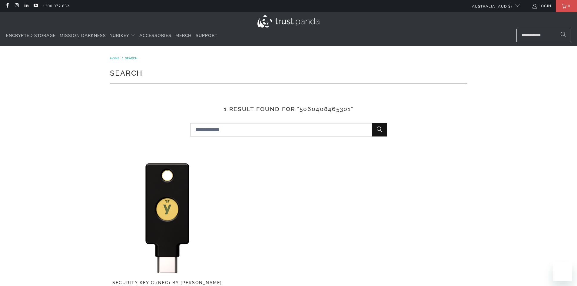  Describe the element at coordinates (184, 35) in the screenshot. I see `span: Merch` at that location.